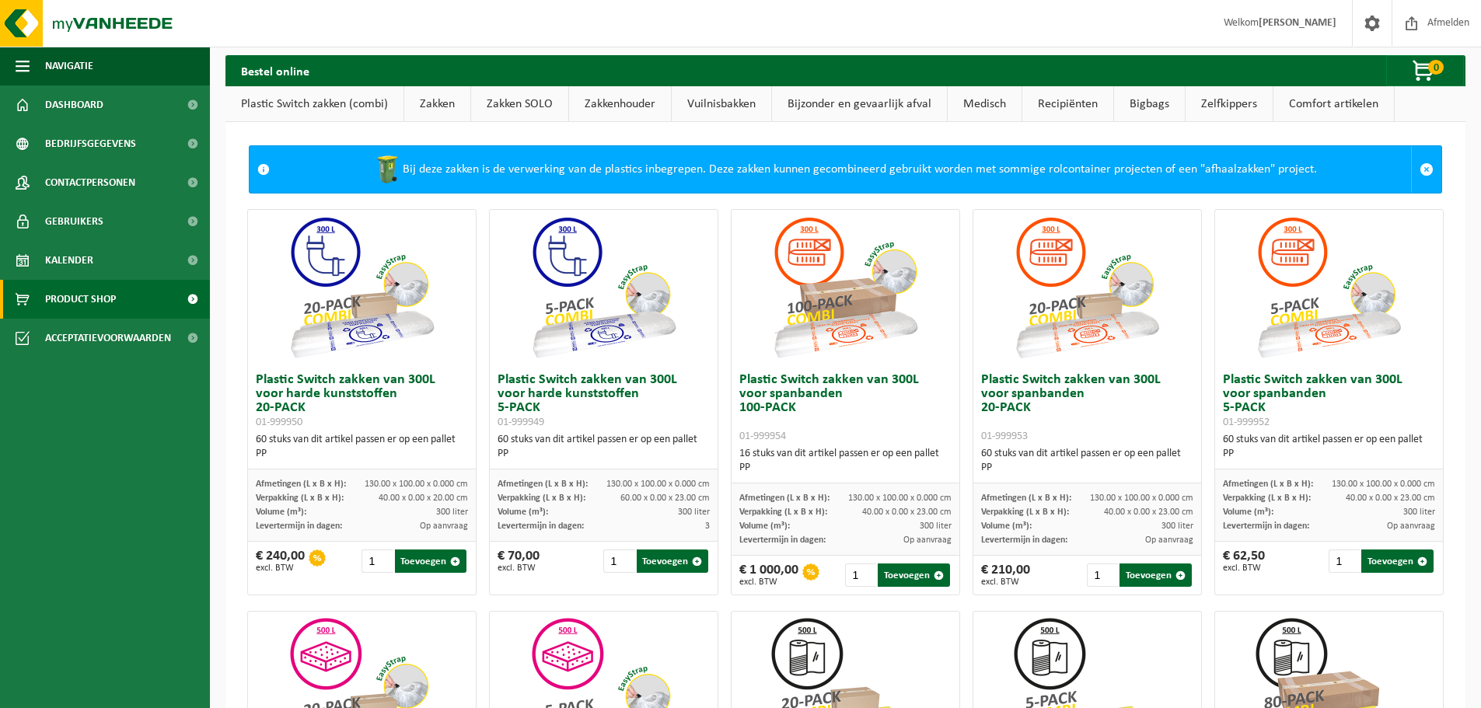 The width and height of the screenshot is (1481, 708). Describe the element at coordinates (845, 461) in the screenshot. I see `div: 16 stuks van dit artikel passen er op een pallet` at that location.